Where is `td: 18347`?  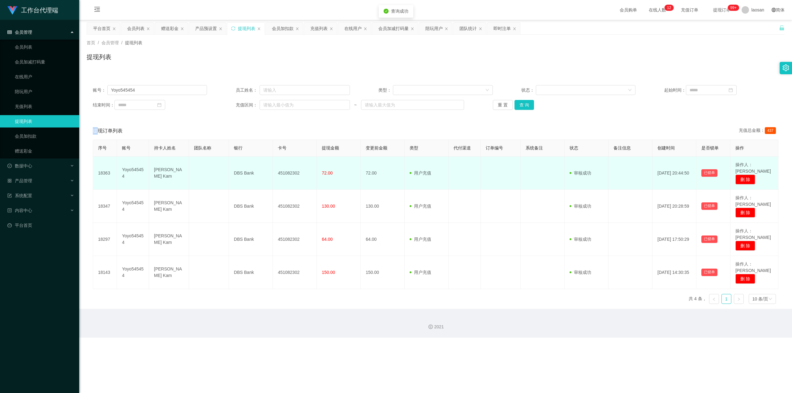 td: 18347 is located at coordinates (105, 206).